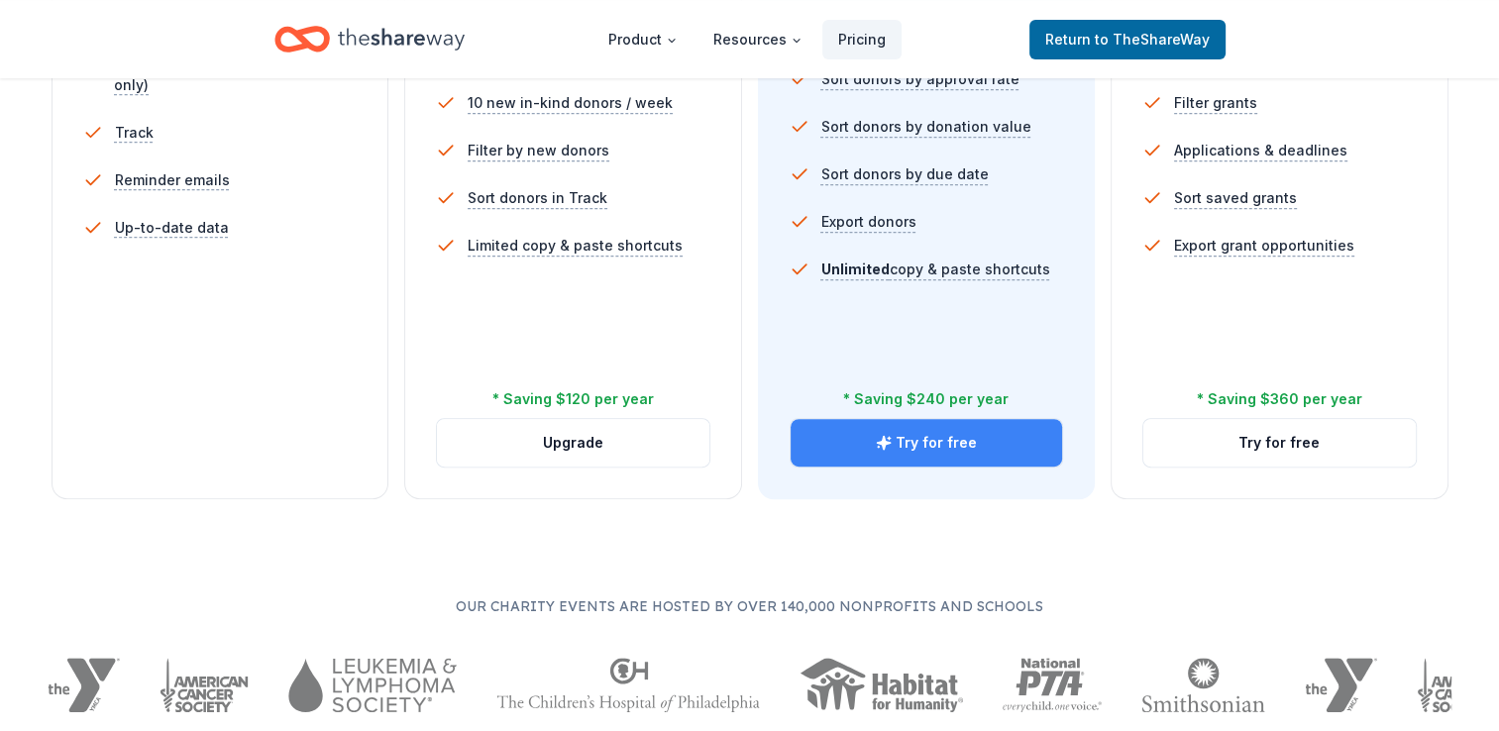  Describe the element at coordinates (1260, 151) in the screenshot. I see `span: Applications & deadlines` at that location.